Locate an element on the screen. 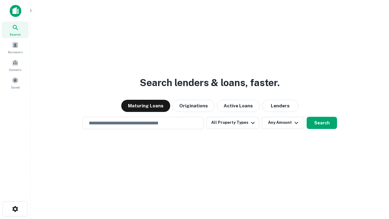 Image resolution: width=389 pixels, height=219 pixels. img: capitalize-icon.png is located at coordinates (16, 11).